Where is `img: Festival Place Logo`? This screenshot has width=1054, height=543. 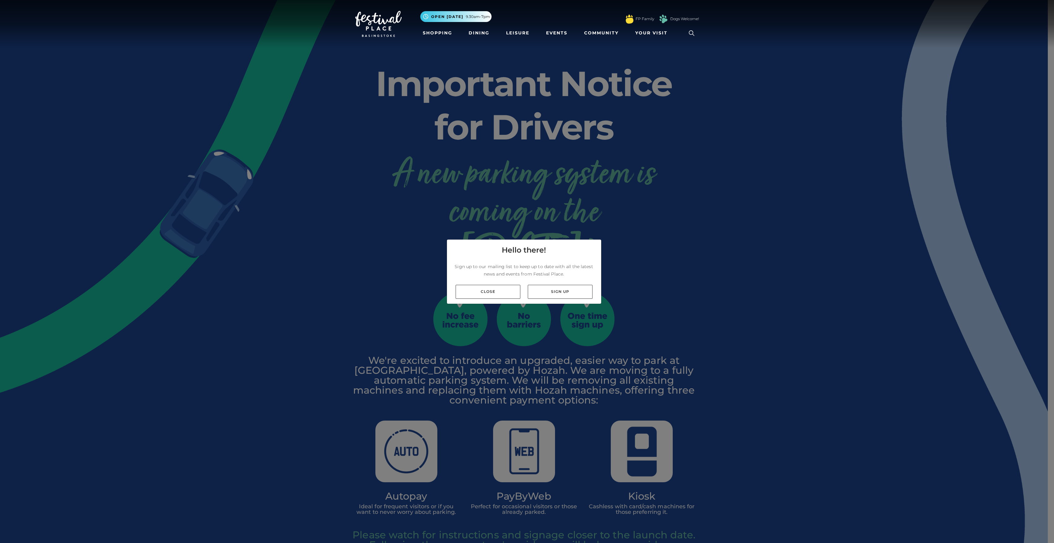 img: Festival Place Logo is located at coordinates (378, 24).